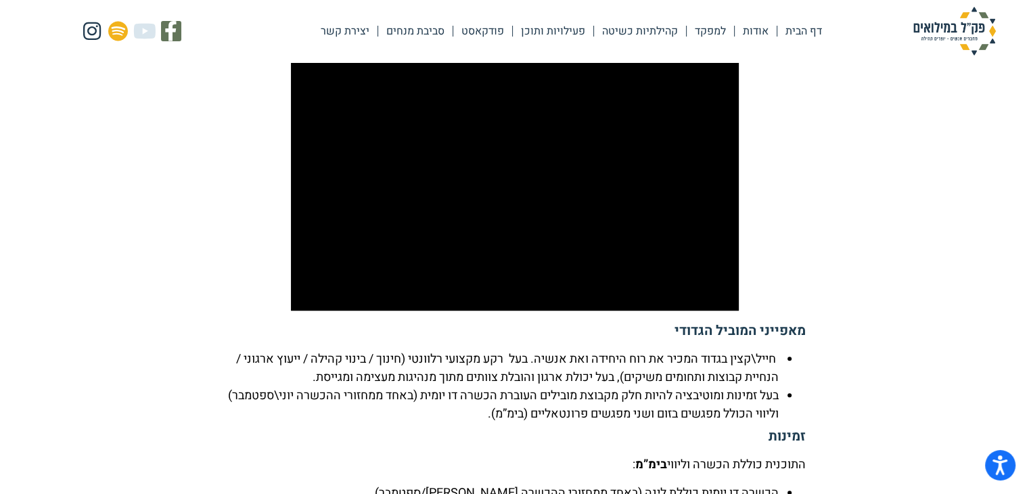 The image size is (1029, 494). I want to click on a: קהילתיות כשיטה, so click(640, 31).